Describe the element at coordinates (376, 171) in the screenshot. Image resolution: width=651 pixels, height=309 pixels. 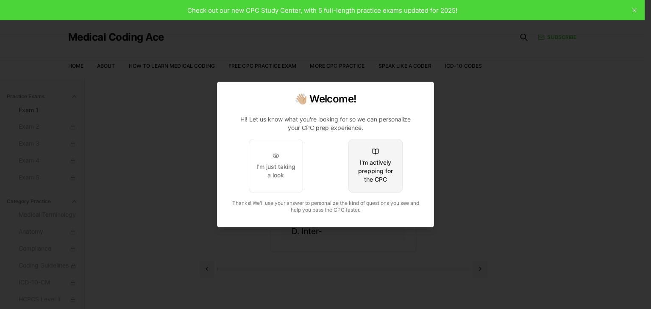
I see `div: I'm actively prepping for the CPC` at that location.